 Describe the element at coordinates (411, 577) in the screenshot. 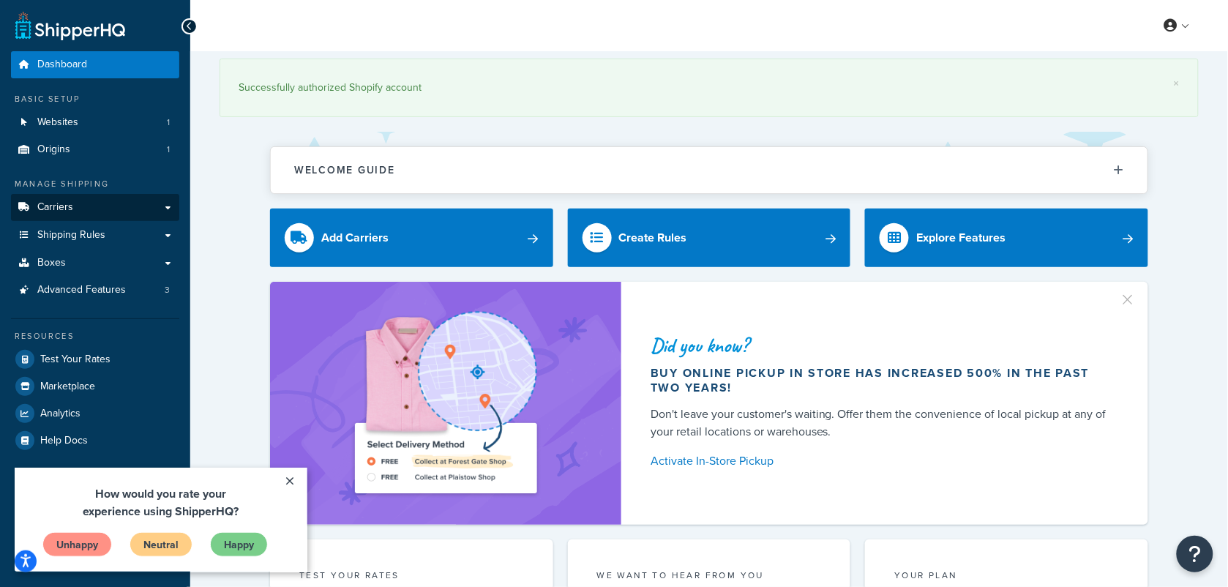

I see `div: Test your rates` at that location.